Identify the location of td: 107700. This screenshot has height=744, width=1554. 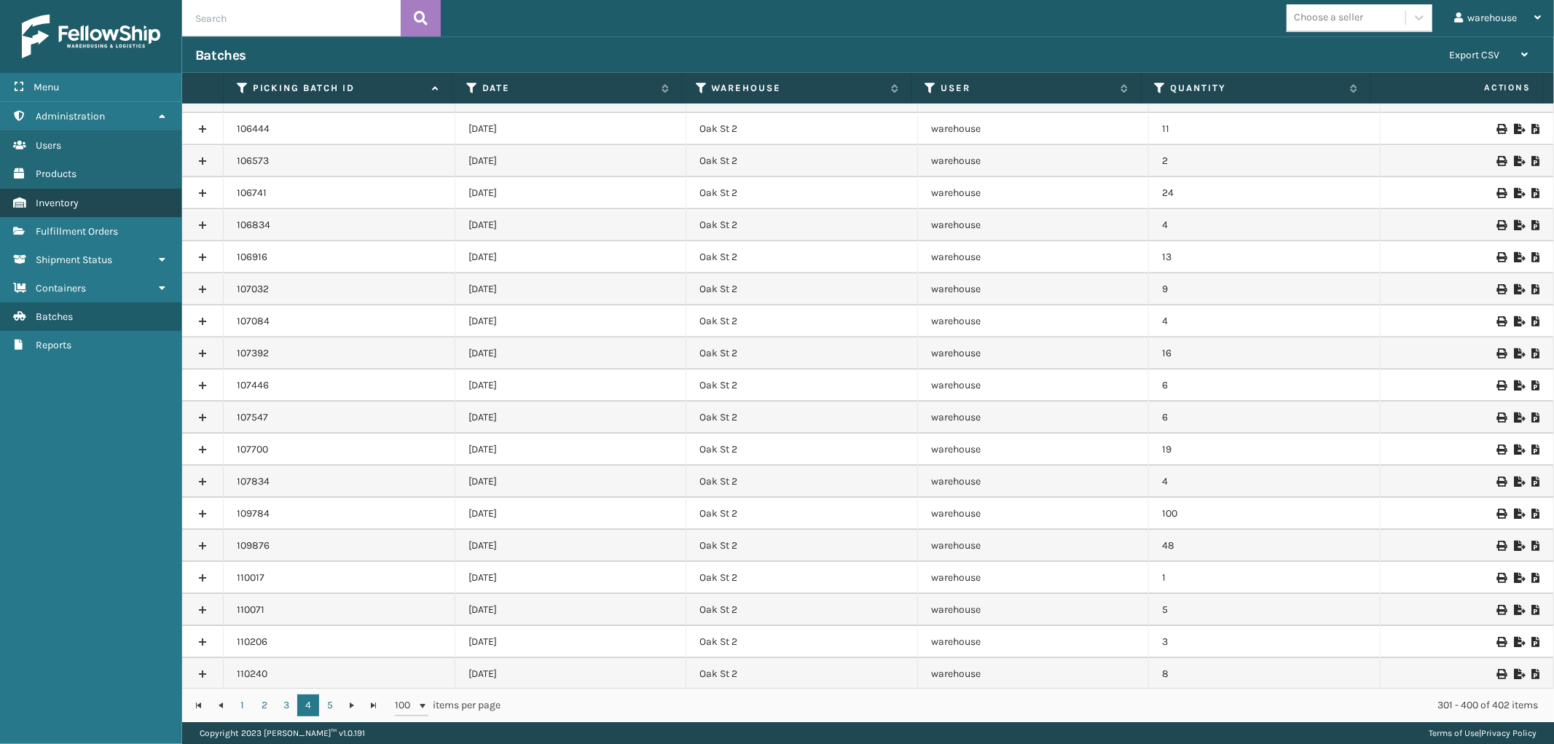
(340, 450).